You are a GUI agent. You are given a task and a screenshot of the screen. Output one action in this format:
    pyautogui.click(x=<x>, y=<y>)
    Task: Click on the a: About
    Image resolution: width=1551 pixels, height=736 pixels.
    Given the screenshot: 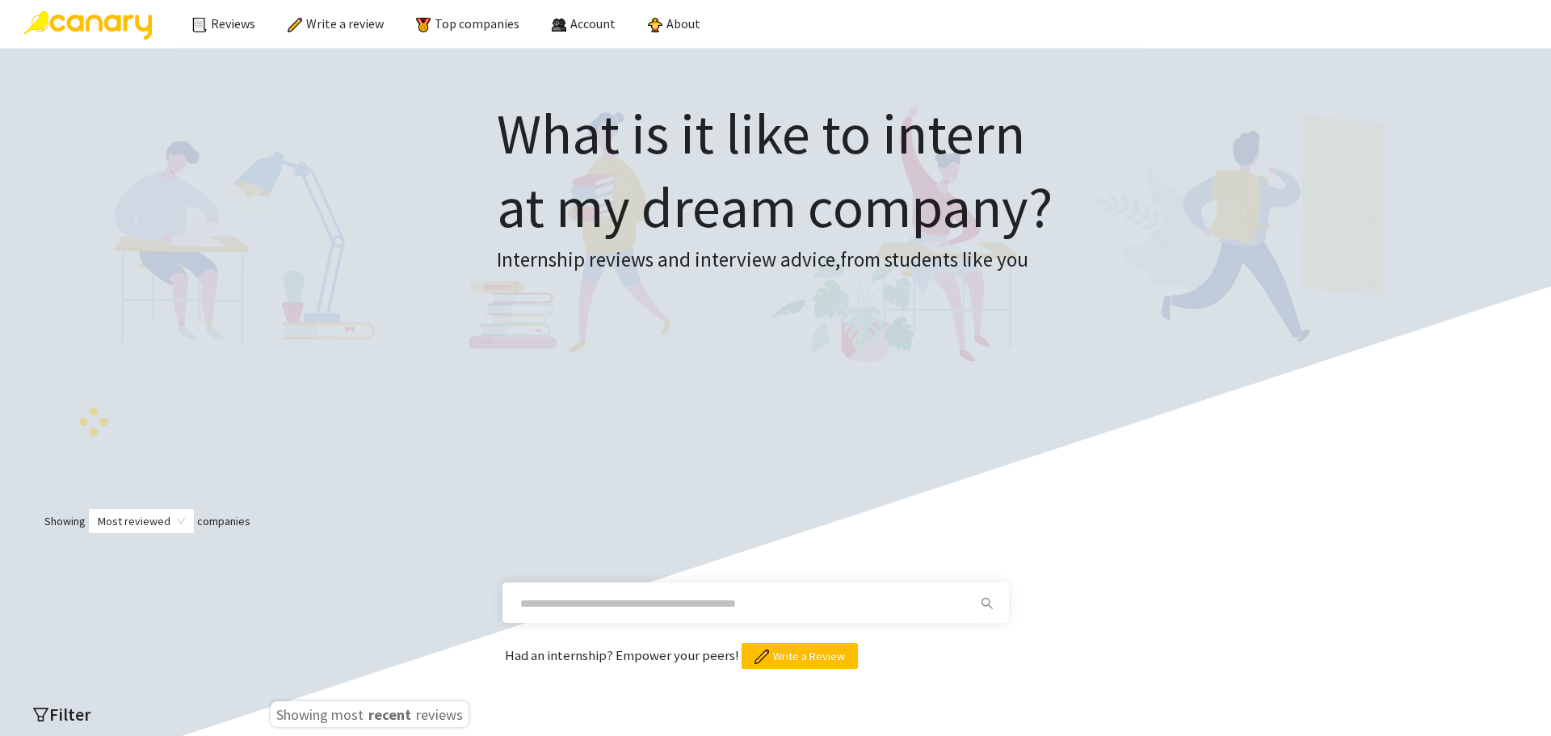 What is the action you would take?
    pyautogui.click(x=674, y=23)
    